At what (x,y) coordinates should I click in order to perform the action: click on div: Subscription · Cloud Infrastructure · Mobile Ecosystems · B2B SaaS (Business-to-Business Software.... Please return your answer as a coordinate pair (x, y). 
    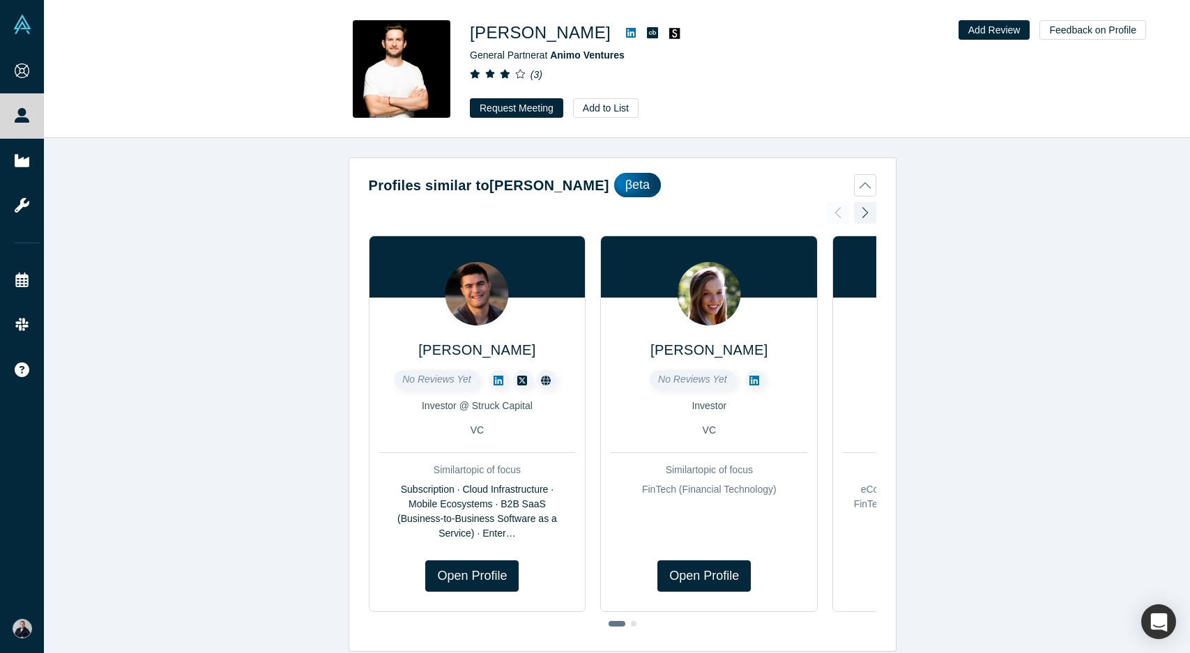
    Looking at the image, I should click on (478, 512).